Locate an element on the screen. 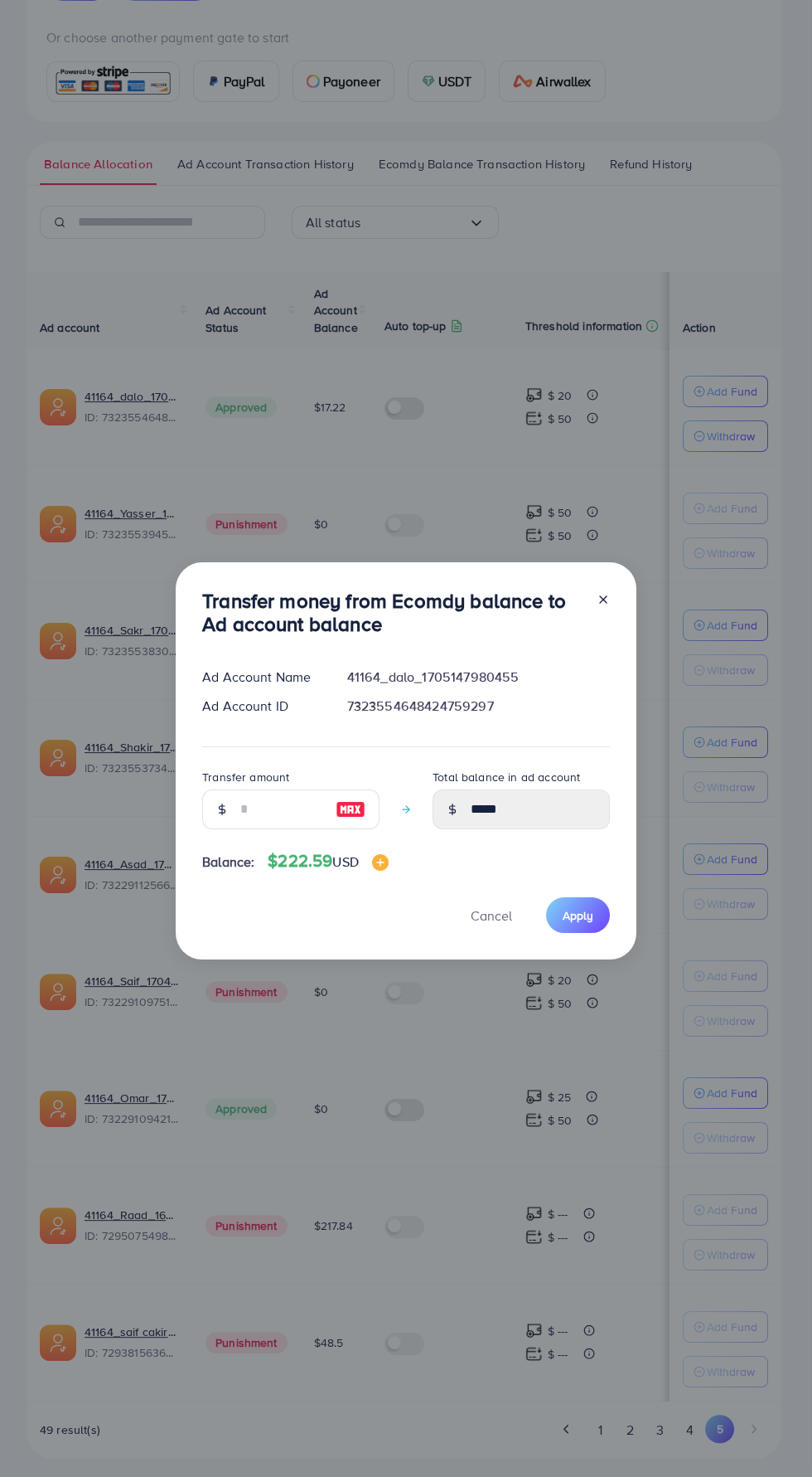 The width and height of the screenshot is (812, 1477). button: Cancel is located at coordinates (491, 915).